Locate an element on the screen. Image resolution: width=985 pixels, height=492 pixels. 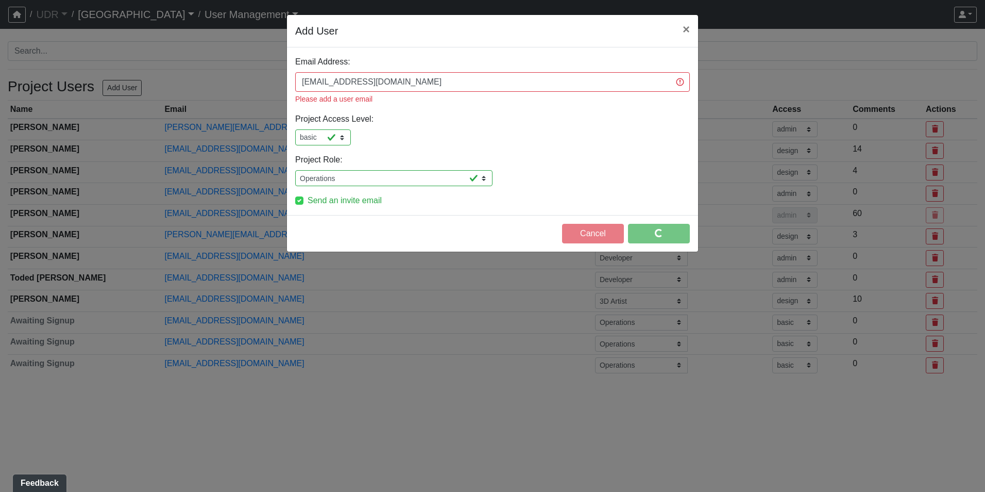
div: Please add a user email is located at coordinates (493, 99).